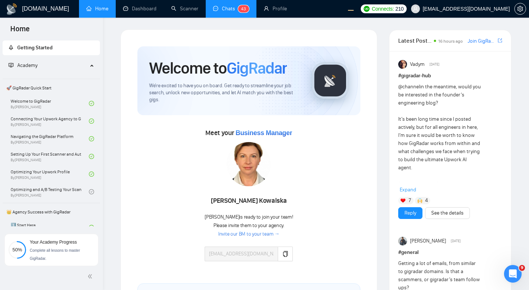 This screenshot has width=529, height=290. Describe the element at coordinates (418, 64) in the screenshot. I see `span: Vadym` at that location.